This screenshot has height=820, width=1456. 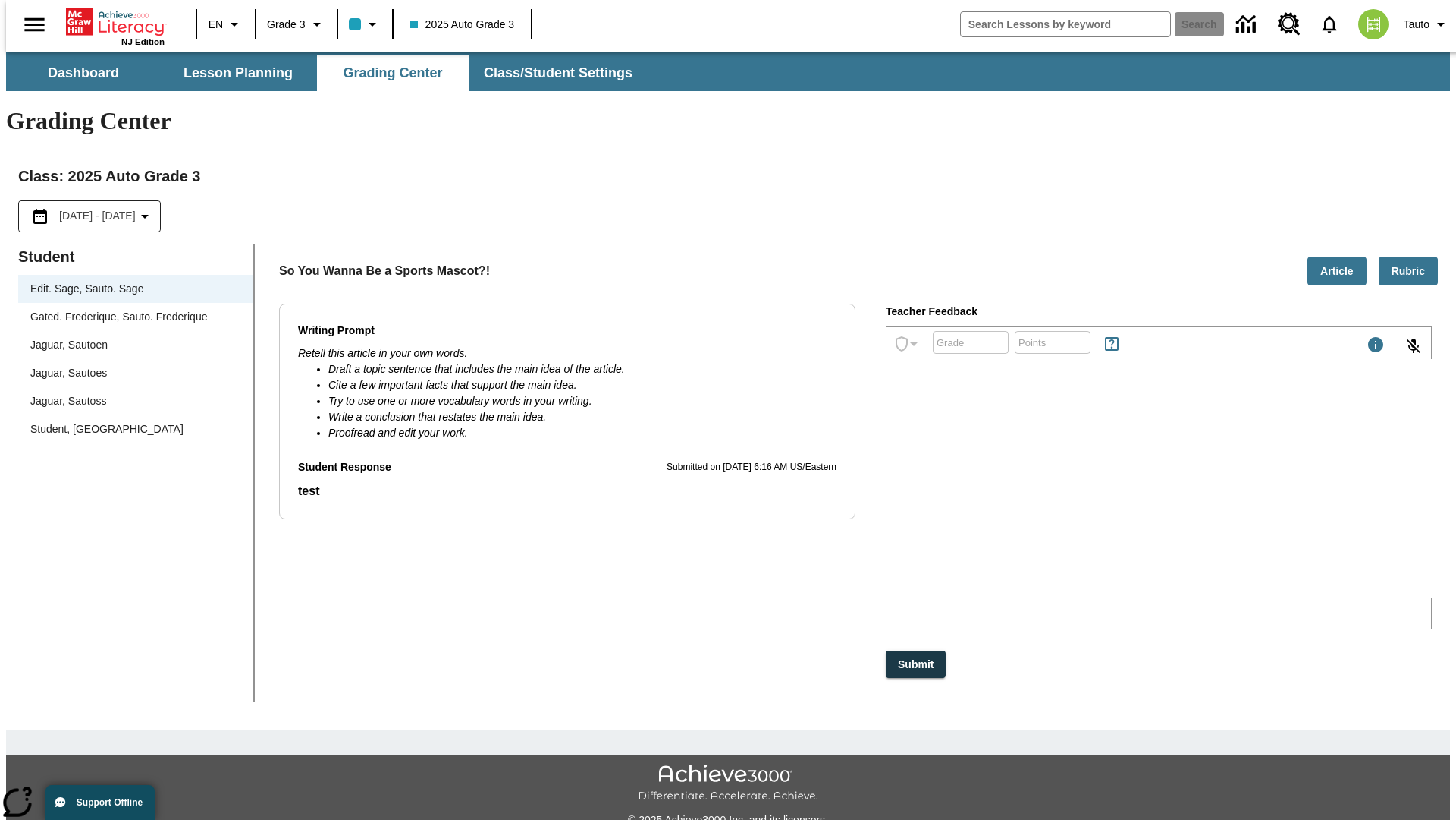 I want to click on li: Cite a few important facts that support the main idea., so click(x=582, y=384).